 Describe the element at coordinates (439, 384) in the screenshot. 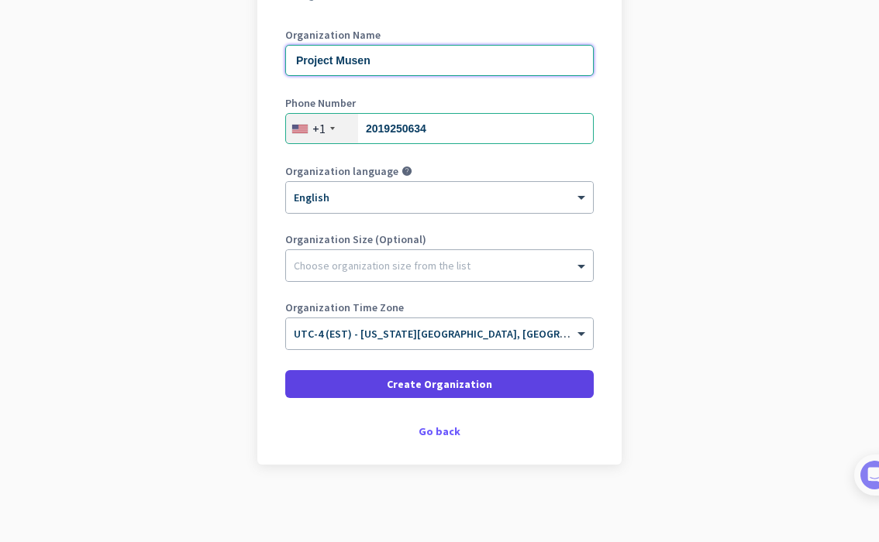

I see `span: Create Organization` at that location.